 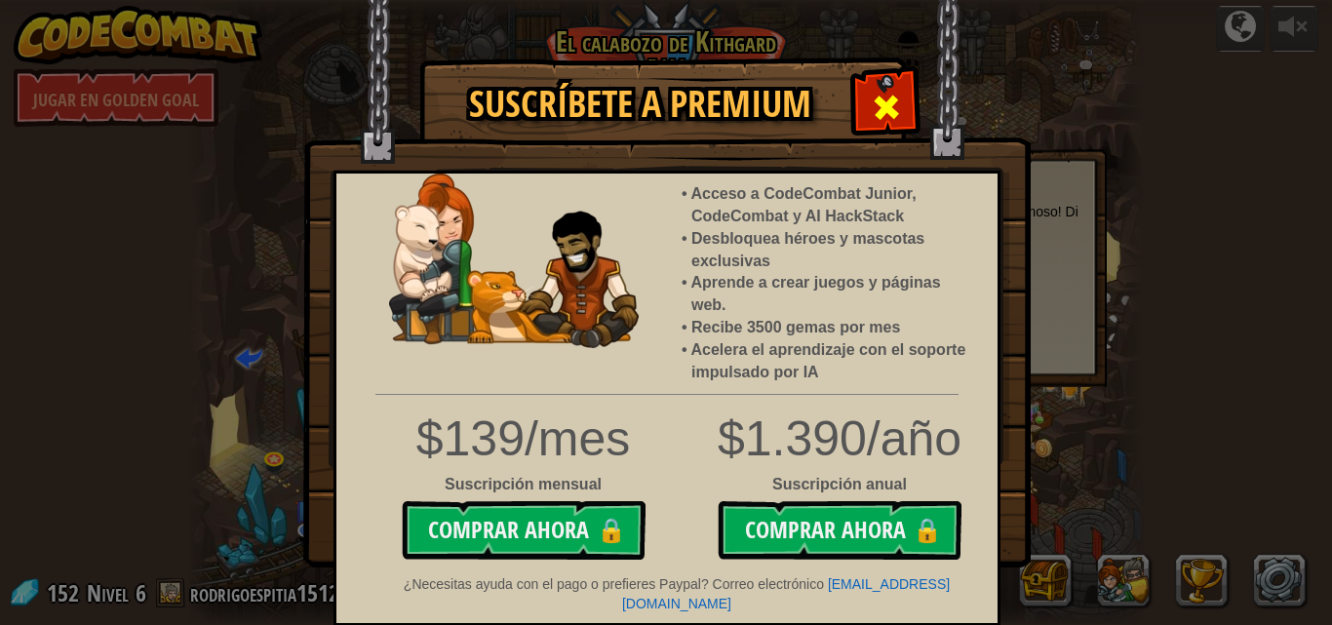 I want to click on font: Suscripción mensual, so click(x=523, y=484).